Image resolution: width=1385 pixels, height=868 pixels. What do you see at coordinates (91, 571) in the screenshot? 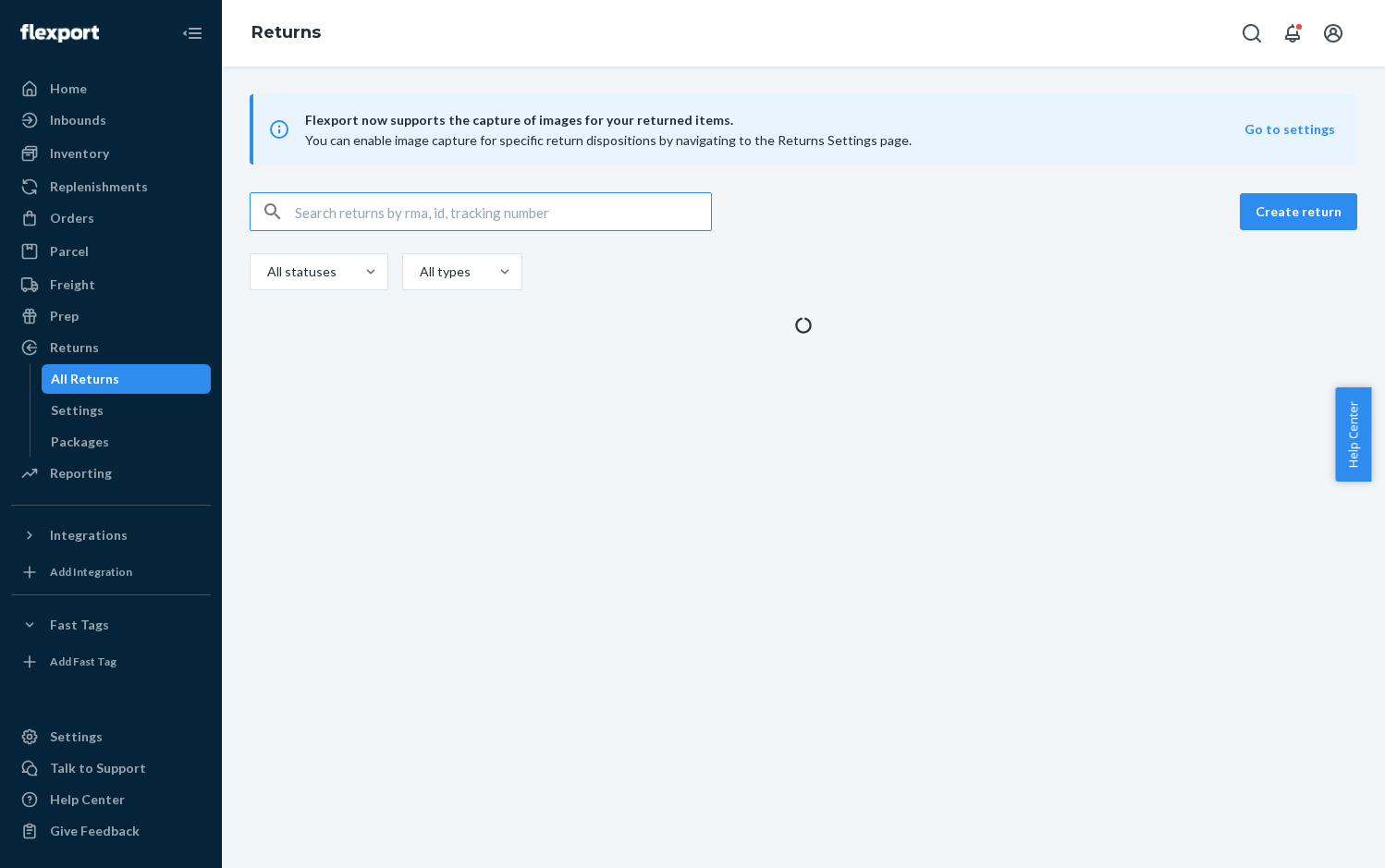
I see `div: Add Integration` at bounding box center [91, 571].